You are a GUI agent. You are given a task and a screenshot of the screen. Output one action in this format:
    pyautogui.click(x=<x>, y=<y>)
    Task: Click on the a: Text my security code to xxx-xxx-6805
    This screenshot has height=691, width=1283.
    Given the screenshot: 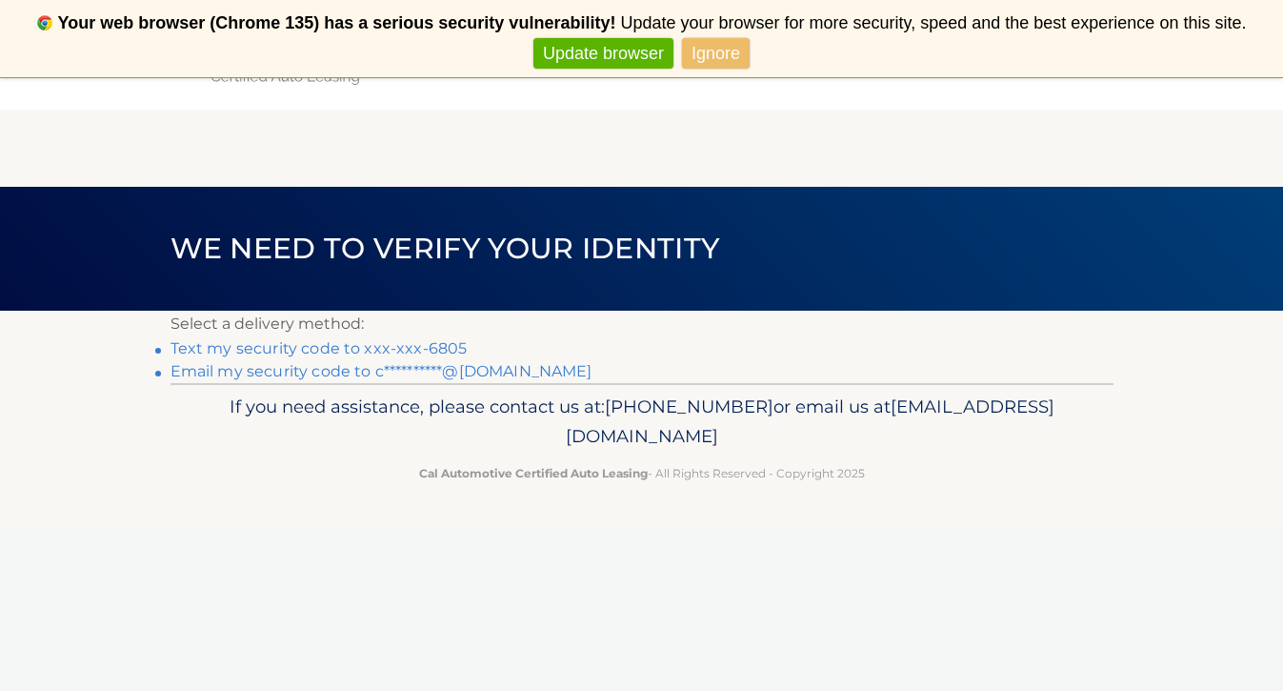 What is the action you would take?
    pyautogui.click(x=319, y=348)
    